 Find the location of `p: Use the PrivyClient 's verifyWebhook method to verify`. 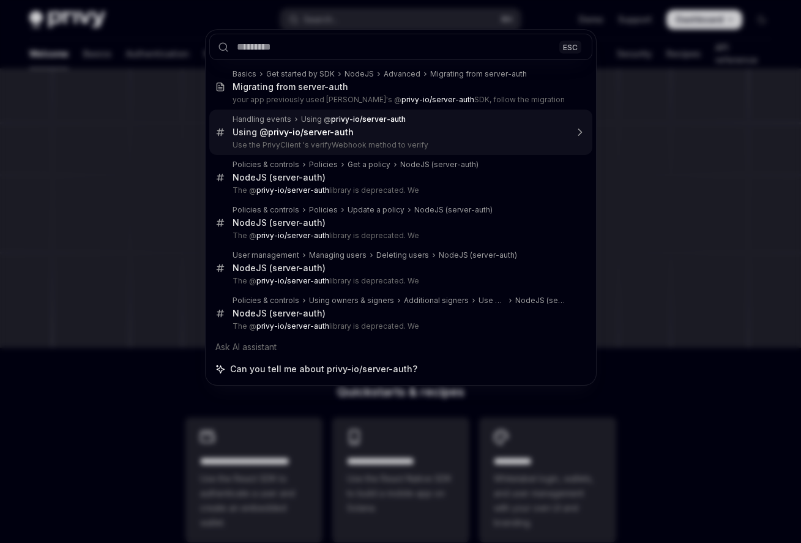

p: Use the PrivyClient 's verifyWebhook method to verify is located at coordinates (400, 145).